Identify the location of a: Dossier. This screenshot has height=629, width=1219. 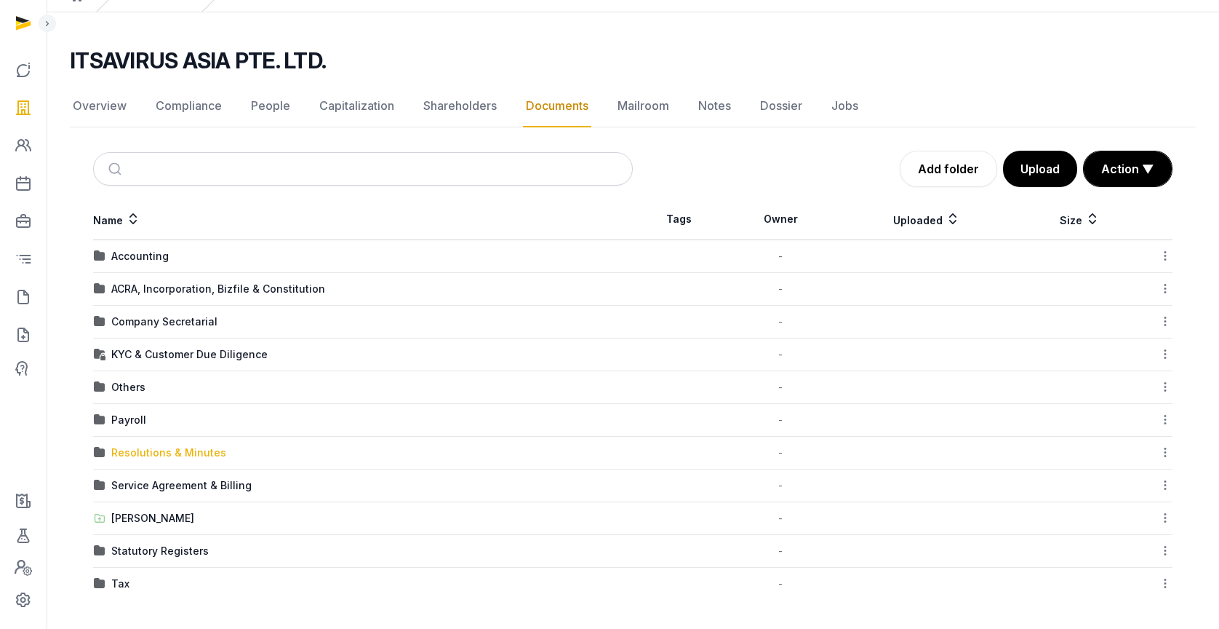
(781, 106).